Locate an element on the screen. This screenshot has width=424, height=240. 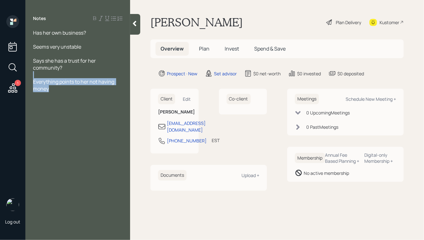
span: Spend & Save is located at coordinates (270, 49).